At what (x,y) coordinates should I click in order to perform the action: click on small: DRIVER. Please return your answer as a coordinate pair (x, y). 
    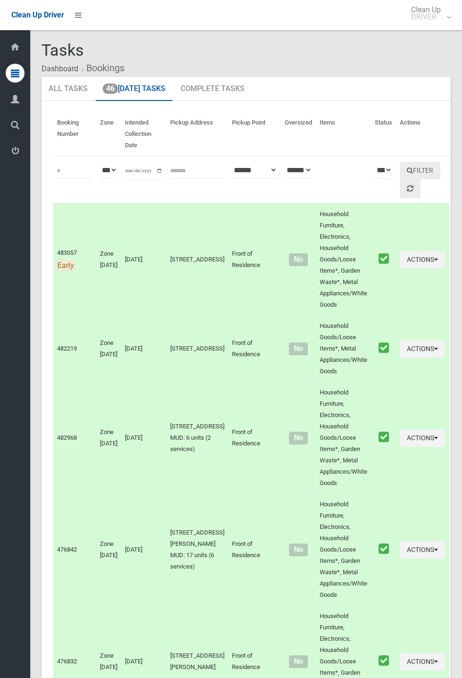
    Looking at the image, I should click on (426, 17).